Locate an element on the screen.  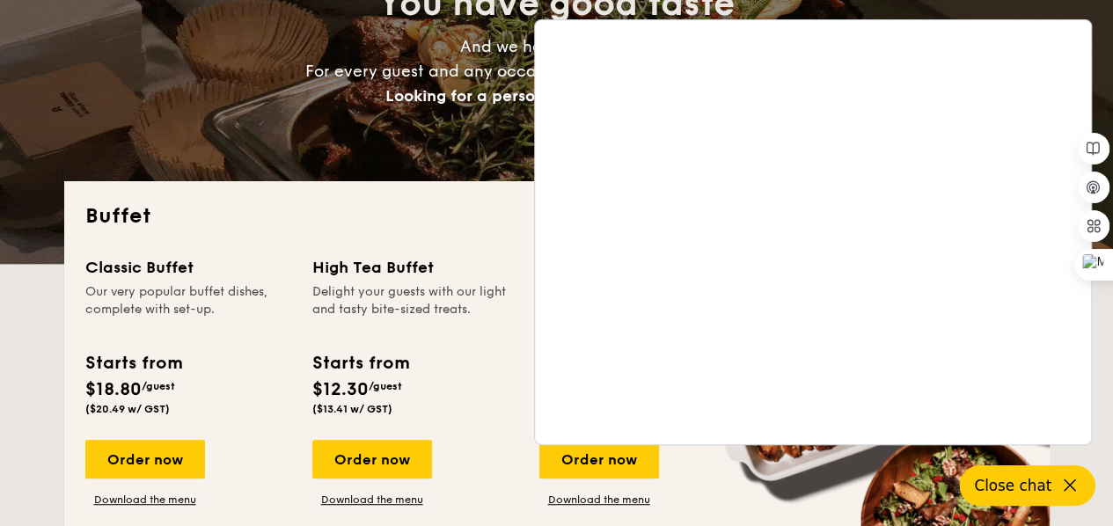
div: High Tea Buffet is located at coordinates (415, 268).